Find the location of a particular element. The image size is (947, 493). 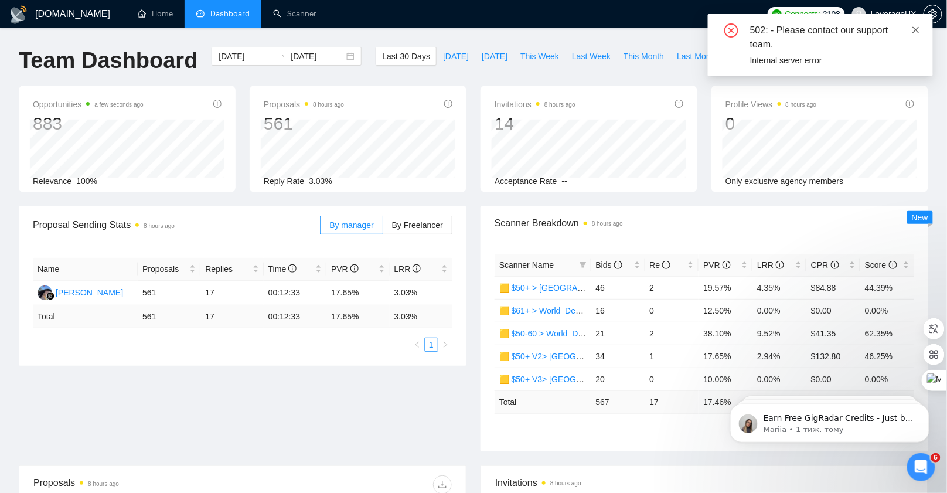

span: LRR is located at coordinates (408, 269).